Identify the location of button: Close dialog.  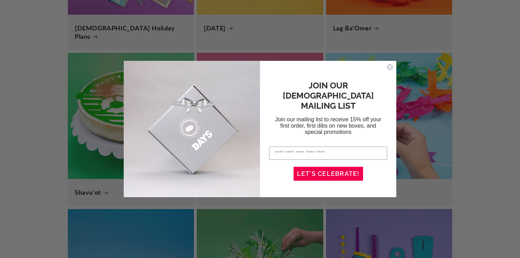
(390, 67).